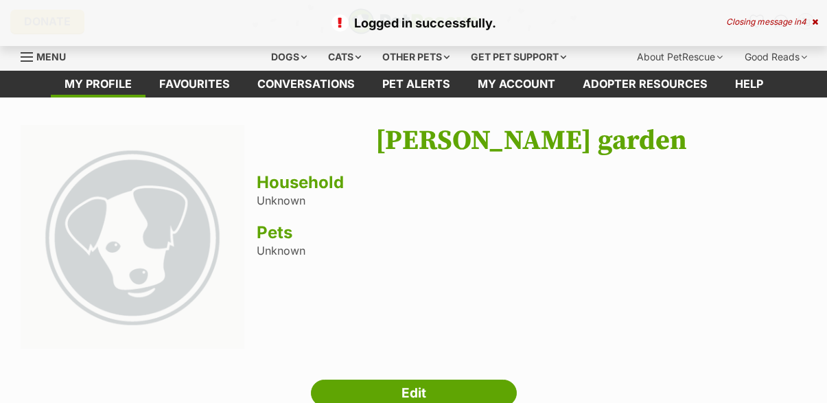 The height and width of the screenshot is (403, 827). I want to click on div: About PetRescue, so click(680, 57).